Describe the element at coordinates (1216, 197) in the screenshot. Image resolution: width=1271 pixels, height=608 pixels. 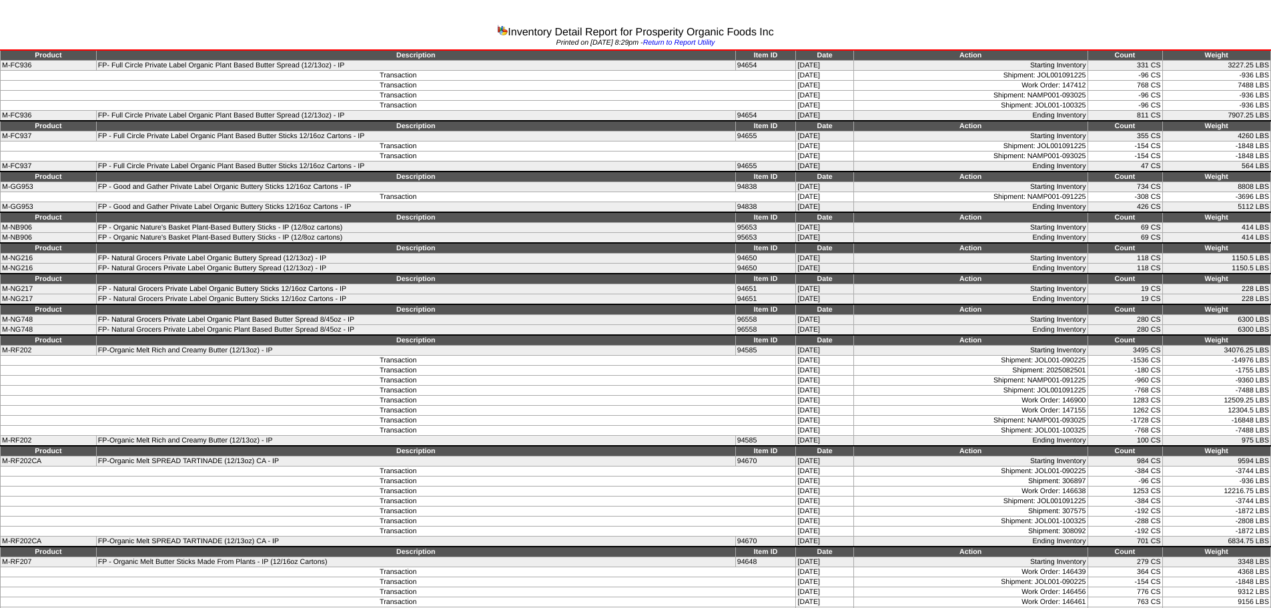
I see `td: -3696 LBS` at that location.